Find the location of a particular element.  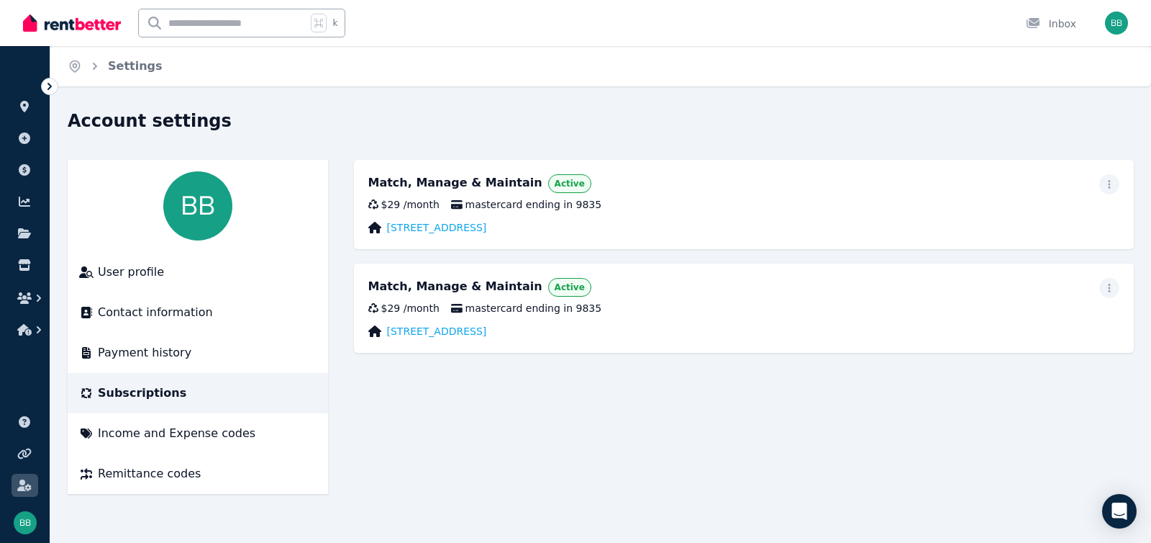

span: Remittance codes is located at coordinates (149, 474).